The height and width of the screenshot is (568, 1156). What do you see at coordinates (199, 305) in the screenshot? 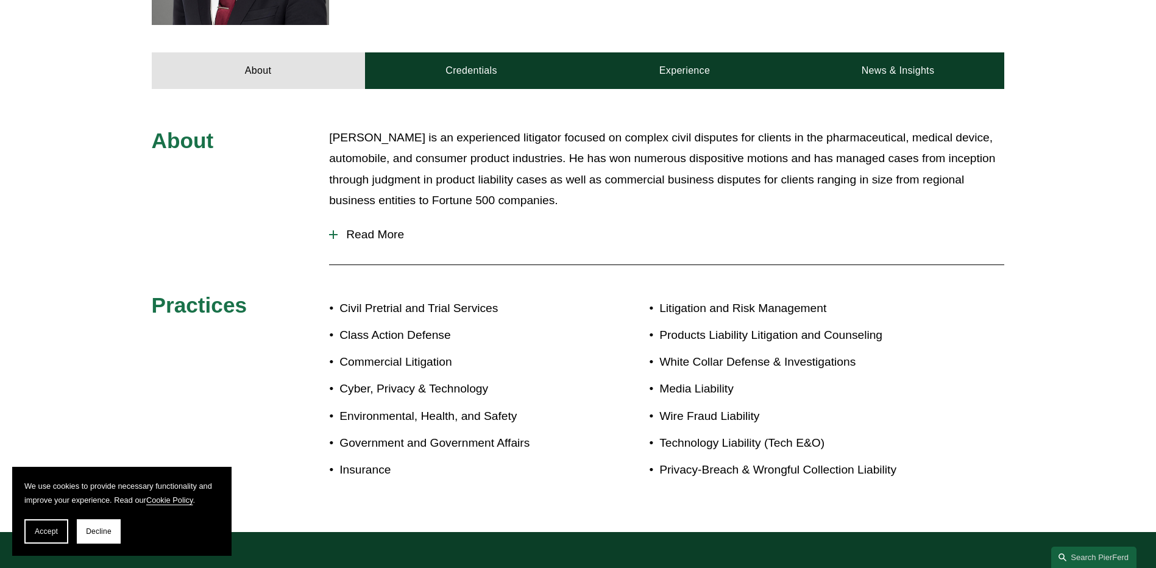
I see `span: Practices` at bounding box center [199, 305].